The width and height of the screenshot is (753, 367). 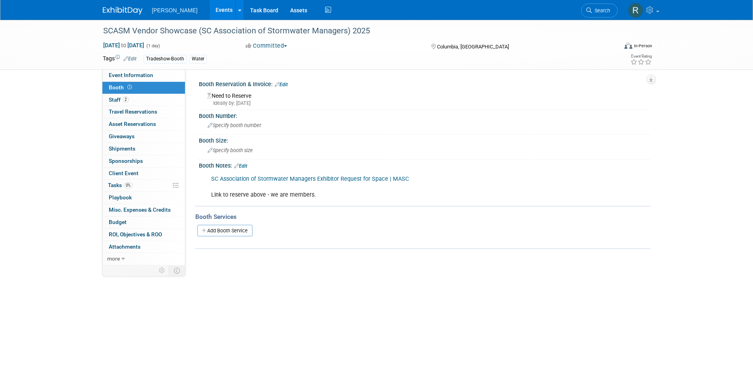 What do you see at coordinates (120, 185) in the screenshot?
I see `span: Tasks` at bounding box center [120, 185].